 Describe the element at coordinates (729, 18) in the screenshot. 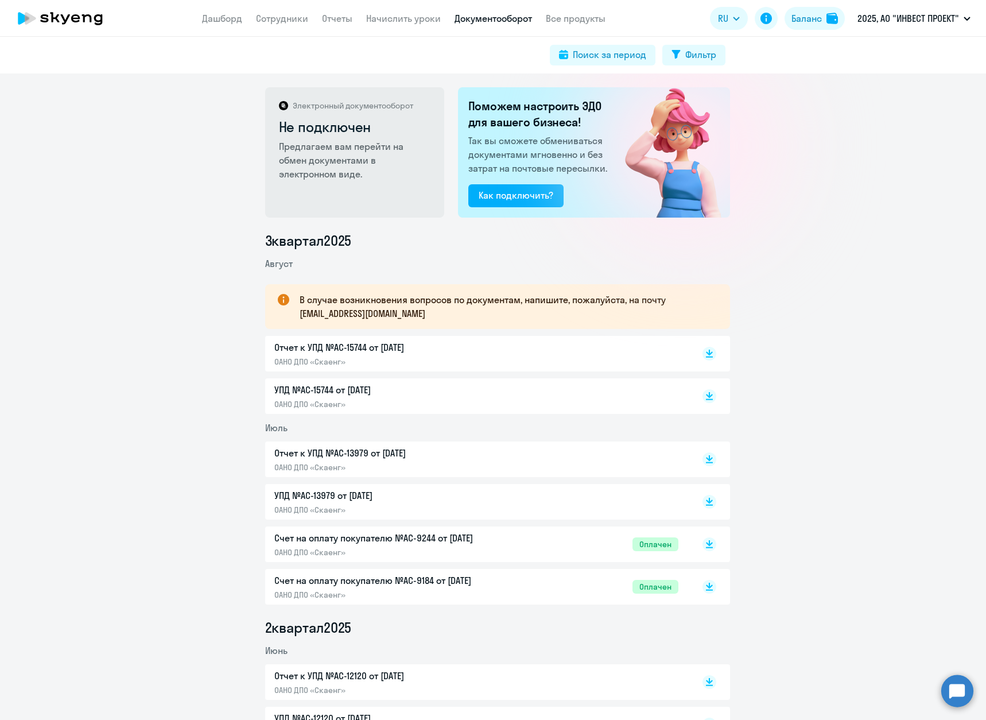

I see `button: RU` at that location.